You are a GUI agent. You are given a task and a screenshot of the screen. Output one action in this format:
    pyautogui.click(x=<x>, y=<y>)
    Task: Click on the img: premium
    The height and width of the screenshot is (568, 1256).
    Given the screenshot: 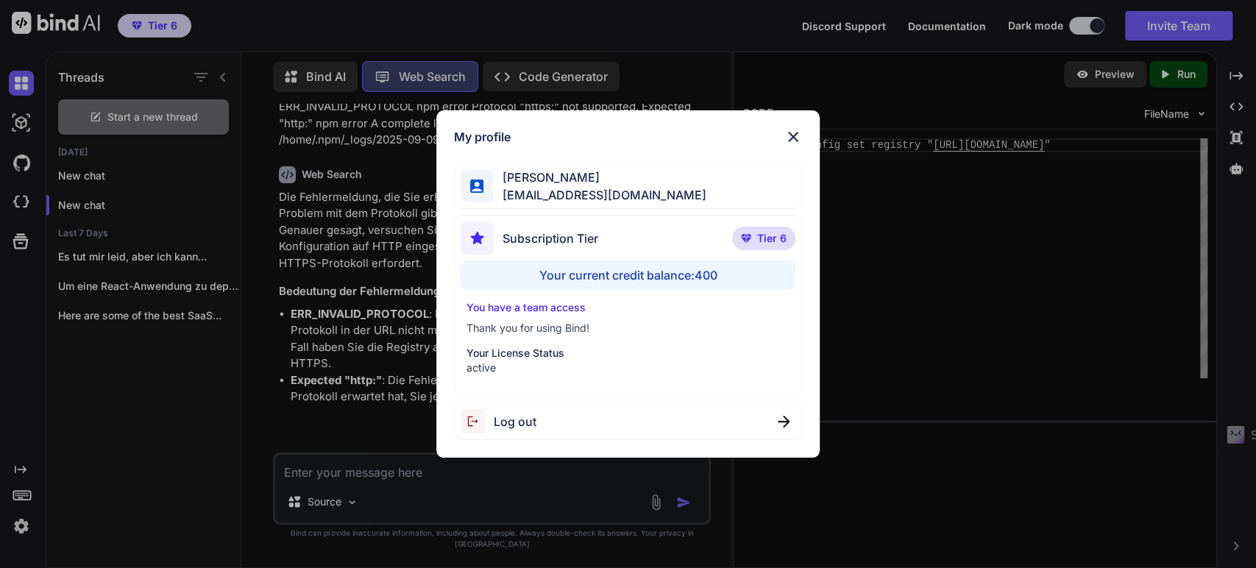 What is the action you would take?
    pyautogui.click(x=746, y=238)
    